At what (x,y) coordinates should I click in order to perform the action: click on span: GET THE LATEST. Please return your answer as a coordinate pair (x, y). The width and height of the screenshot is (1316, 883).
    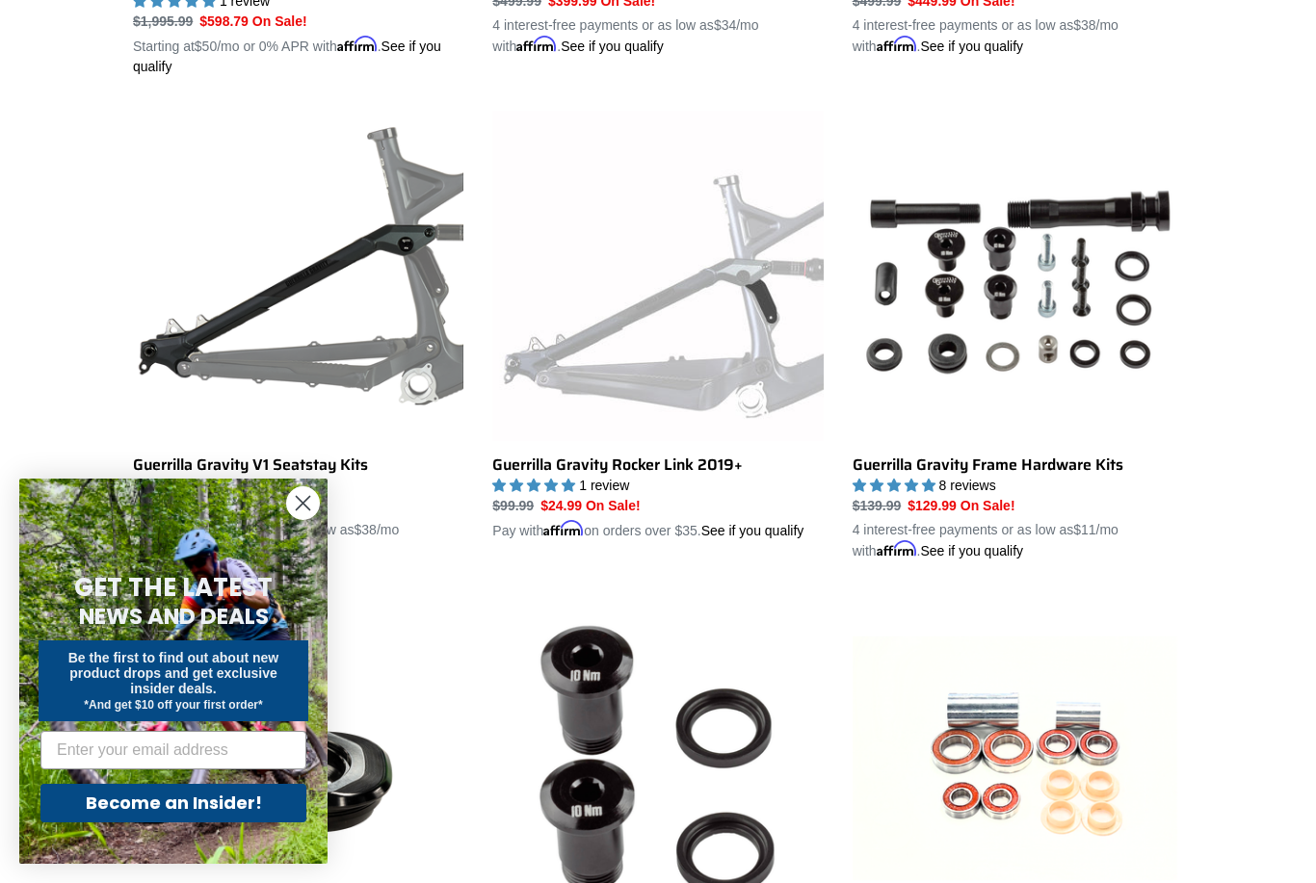
    Looking at the image, I should click on (173, 587).